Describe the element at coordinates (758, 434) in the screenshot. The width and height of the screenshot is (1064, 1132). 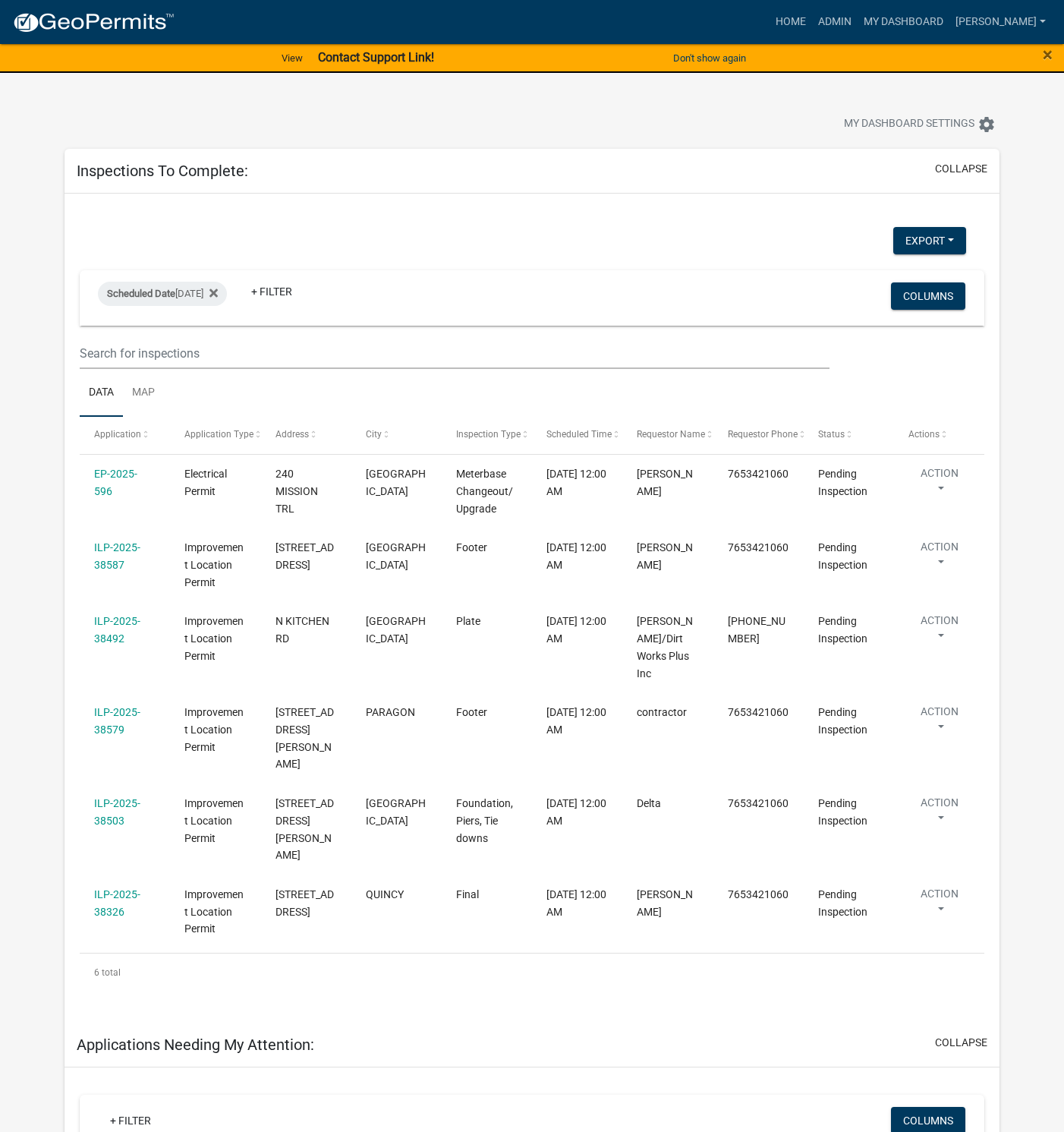
I see `datatable-header-cell: Requestor Phone` at that location.